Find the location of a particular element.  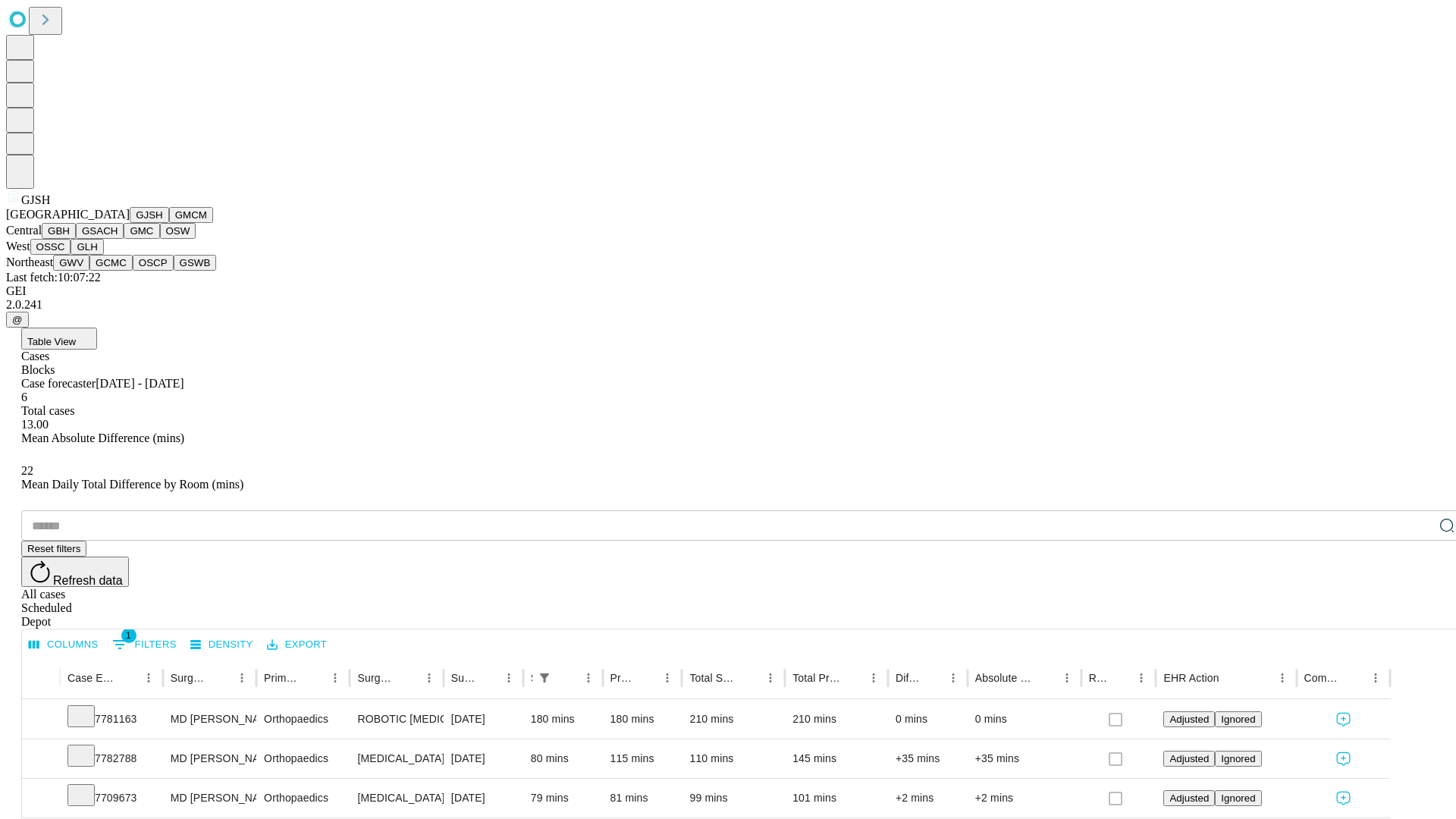

span: 1 is located at coordinates (129, 636).